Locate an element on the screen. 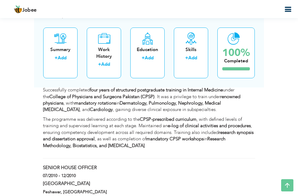 The height and width of the screenshot is (196, 298). p: Successfully completed under the . It was a privilege to train under , with in , and , gaining di... is located at coordinates (149, 100).